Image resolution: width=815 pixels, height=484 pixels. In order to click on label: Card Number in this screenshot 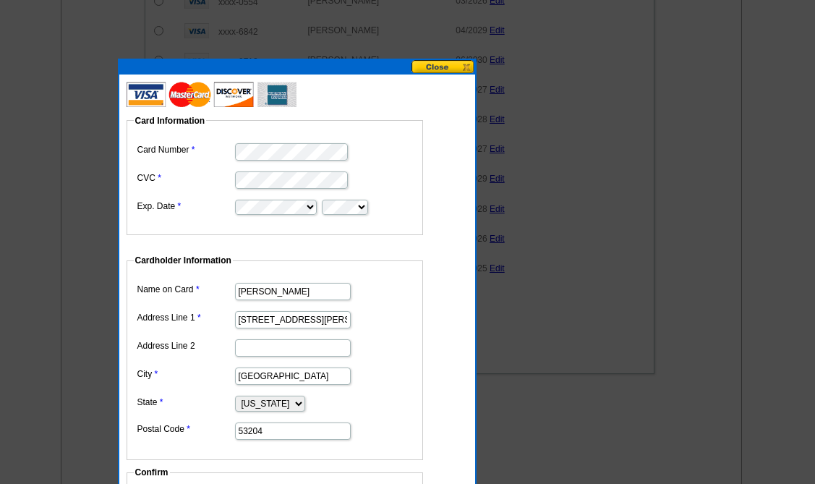, I will do `click(185, 150)`.